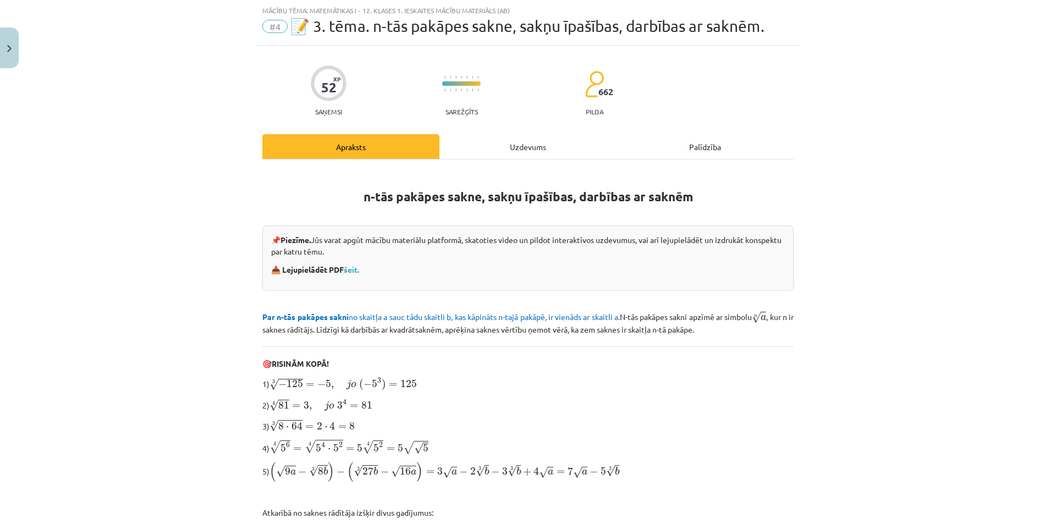  What do you see at coordinates (528, 10) in the screenshot?
I see `div: Mācību tēma: Matemātikas i - 12. klases 1. ieskaites mācību materiāls (ab)` at bounding box center [528, 10].